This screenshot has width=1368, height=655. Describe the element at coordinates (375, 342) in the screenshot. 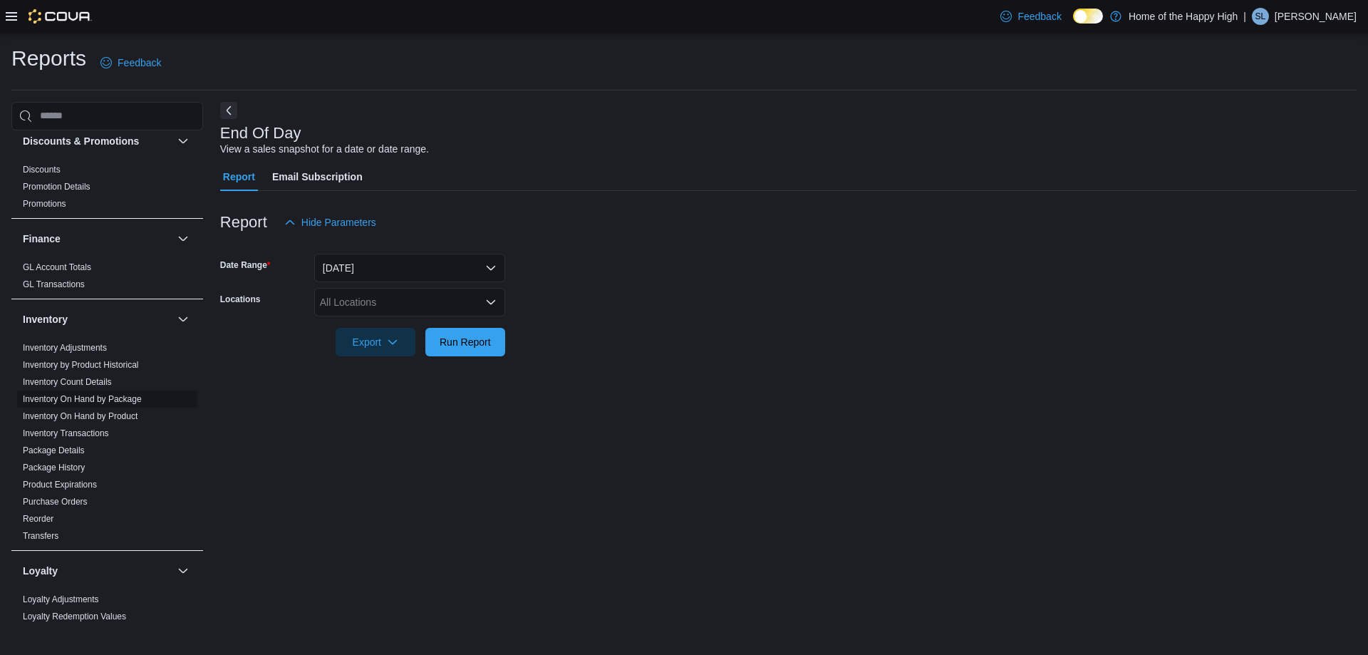

I see `span: Export` at that location.